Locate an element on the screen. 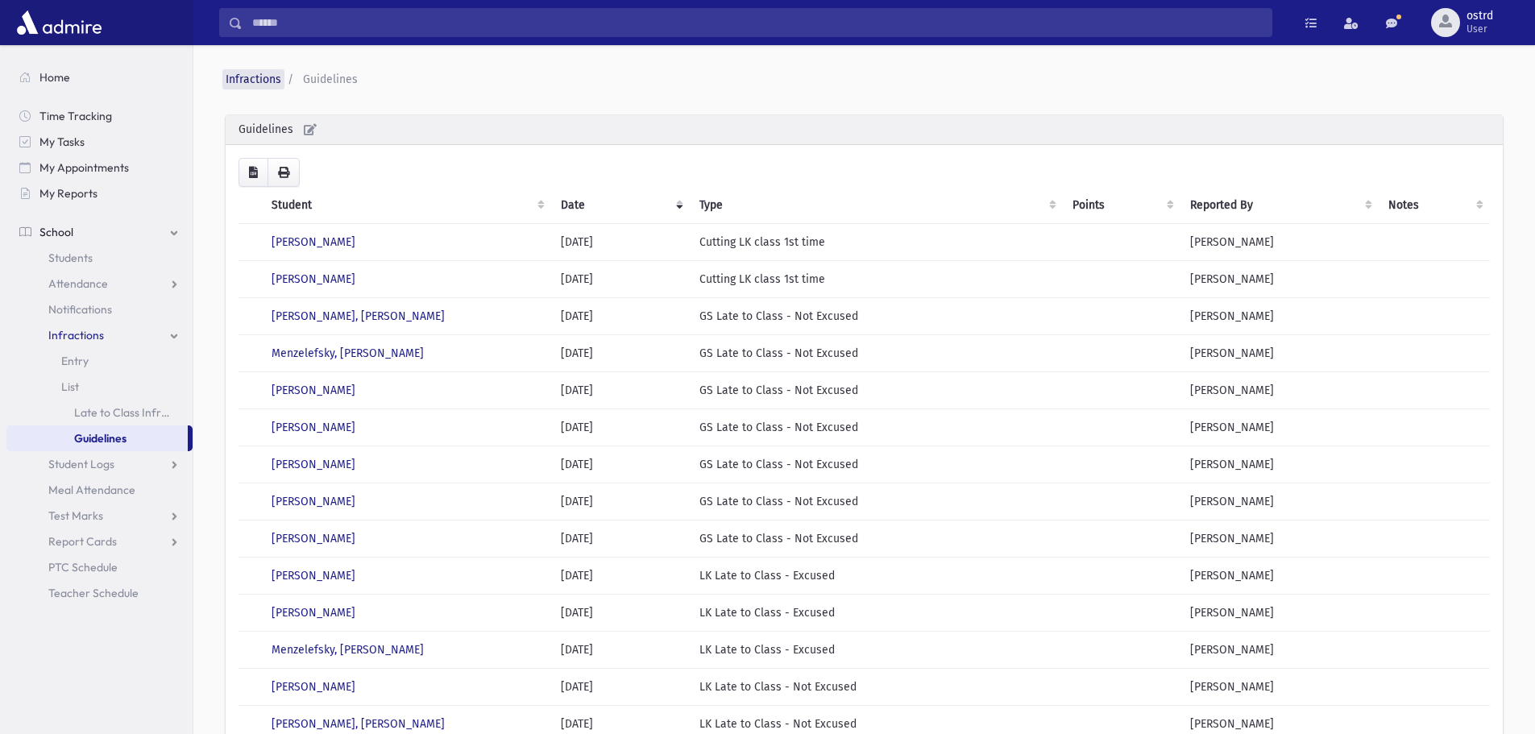  a: PTC Schedule is located at coordinates (99, 567).